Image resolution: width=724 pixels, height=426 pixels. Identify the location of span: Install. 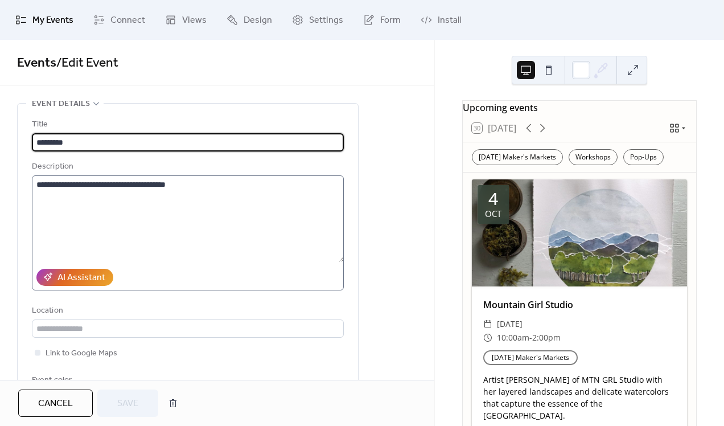
(449, 20).